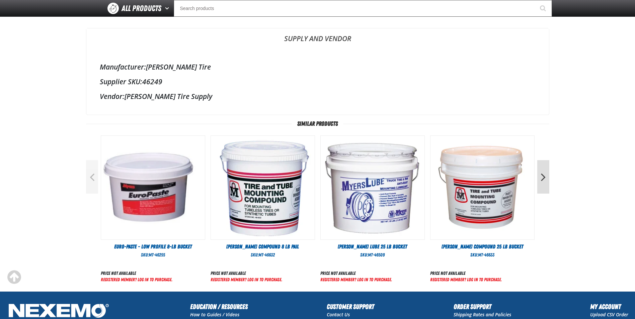 Image resolution: width=635 pixels, height=319 pixels. Describe the element at coordinates (609, 314) in the screenshot. I see `a: Upload CSV Order` at that location.